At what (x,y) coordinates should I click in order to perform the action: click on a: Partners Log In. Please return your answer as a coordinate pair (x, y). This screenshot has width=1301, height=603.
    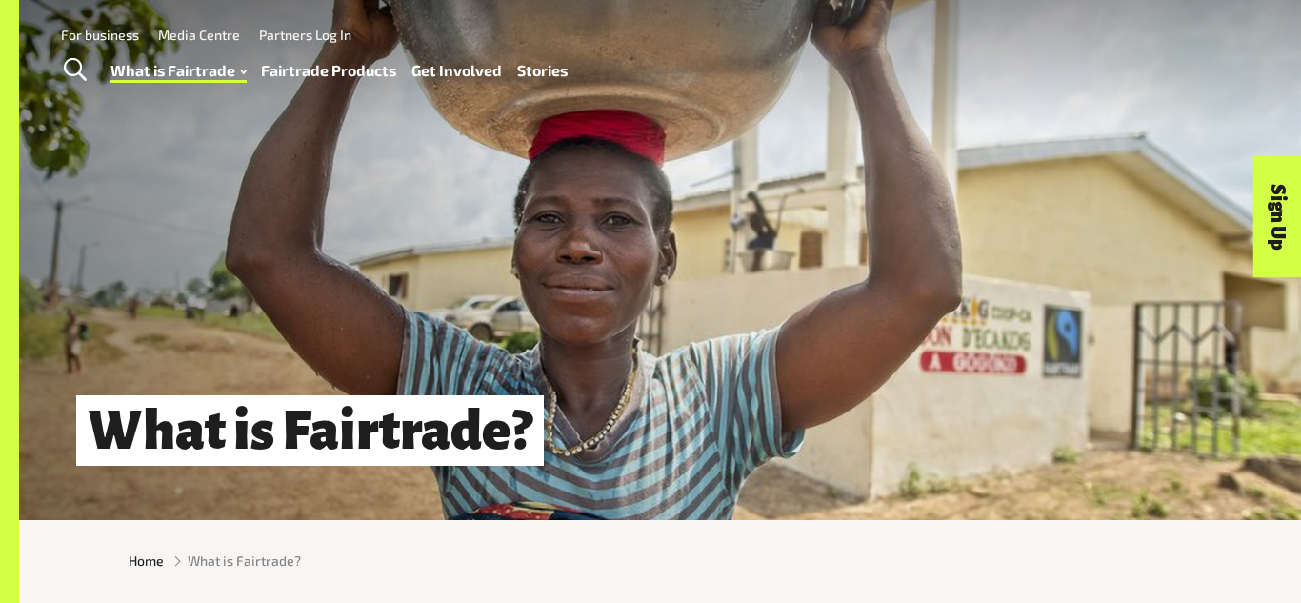
    Looking at the image, I should click on (305, 34).